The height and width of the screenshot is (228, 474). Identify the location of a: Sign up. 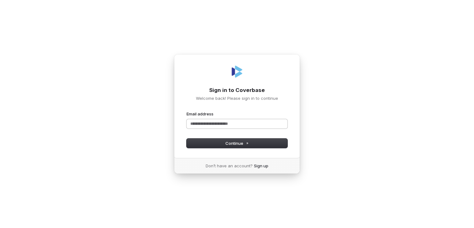
(261, 166).